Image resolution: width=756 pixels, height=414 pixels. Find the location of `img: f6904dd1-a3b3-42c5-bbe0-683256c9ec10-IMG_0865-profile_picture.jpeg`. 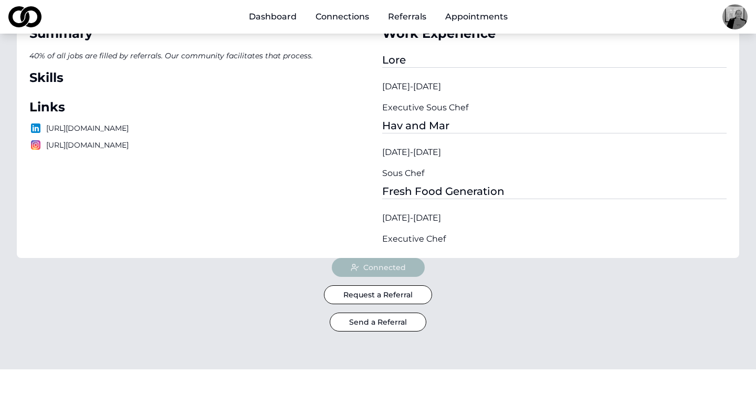

img: f6904dd1-a3b3-42c5-bbe0-683256c9ec10-IMG_0865-profile_picture.jpeg is located at coordinates (735, 17).